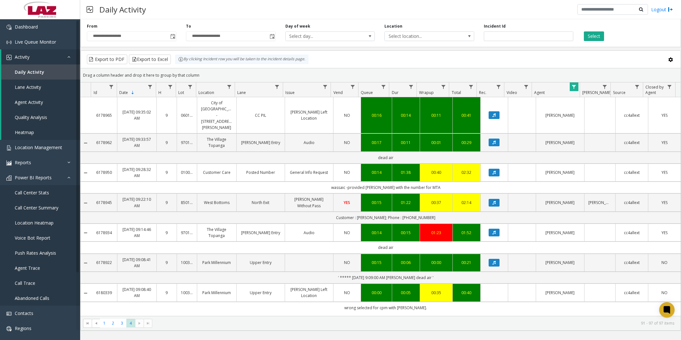 The height and width of the screenshot is (340, 681). What do you see at coordinates (187, 115) in the screenshot?
I see `a: 060130` at bounding box center [187, 115].